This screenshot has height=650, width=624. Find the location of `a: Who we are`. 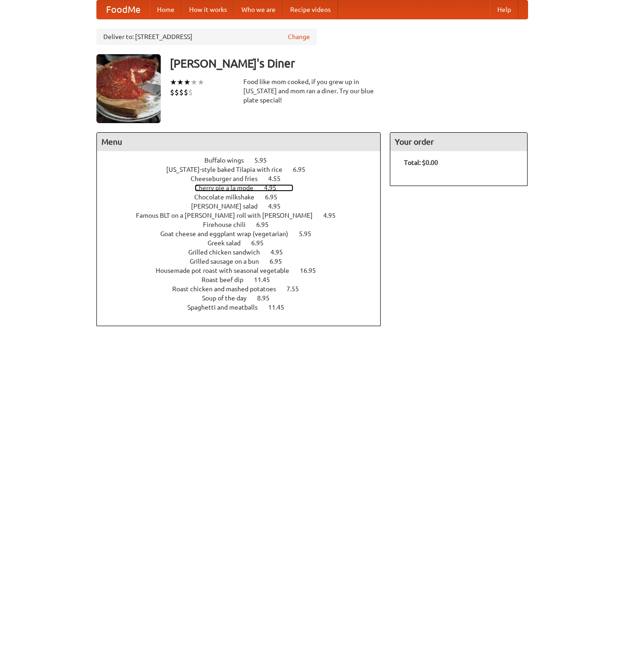

a: Who we are is located at coordinates (259, 10).